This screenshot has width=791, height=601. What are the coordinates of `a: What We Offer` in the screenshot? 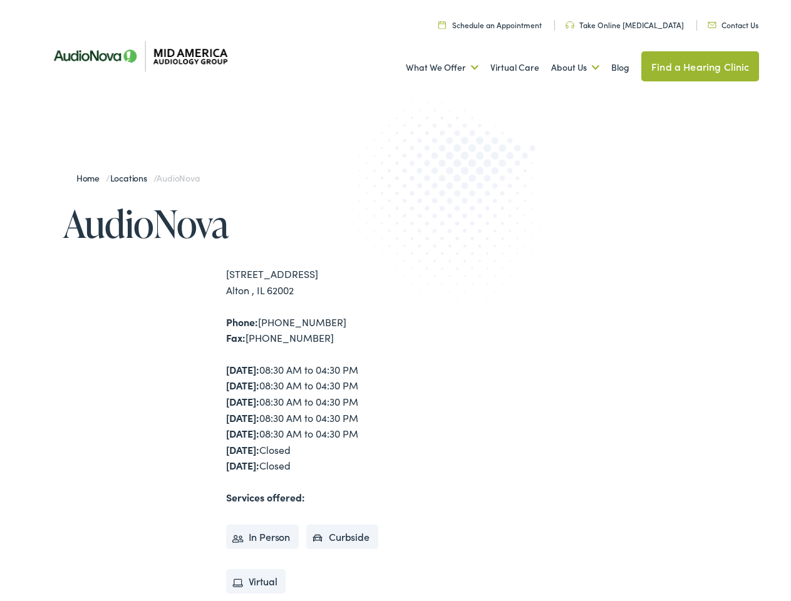 It's located at (442, 68).